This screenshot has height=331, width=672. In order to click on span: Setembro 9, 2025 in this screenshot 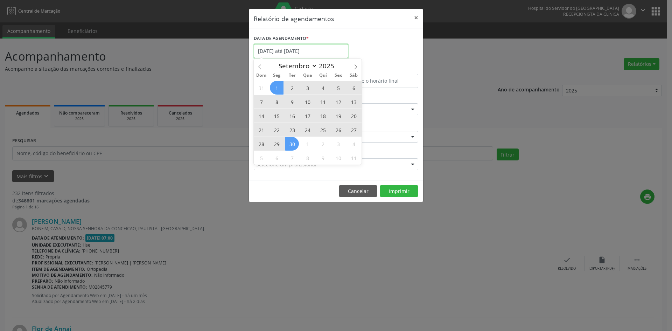, I will do `click(292, 101)`.